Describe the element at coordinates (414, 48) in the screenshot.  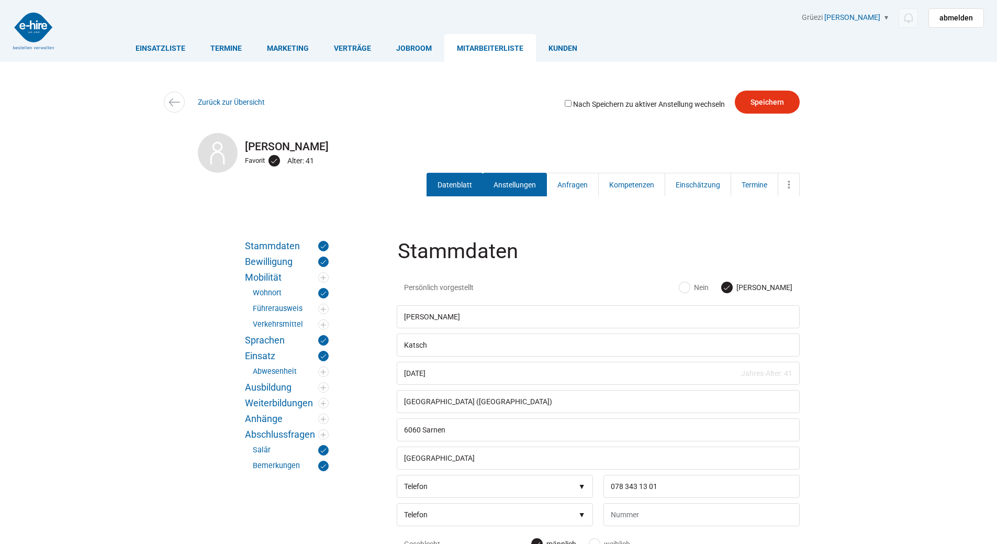
I see `a: Jobroom` at that location.